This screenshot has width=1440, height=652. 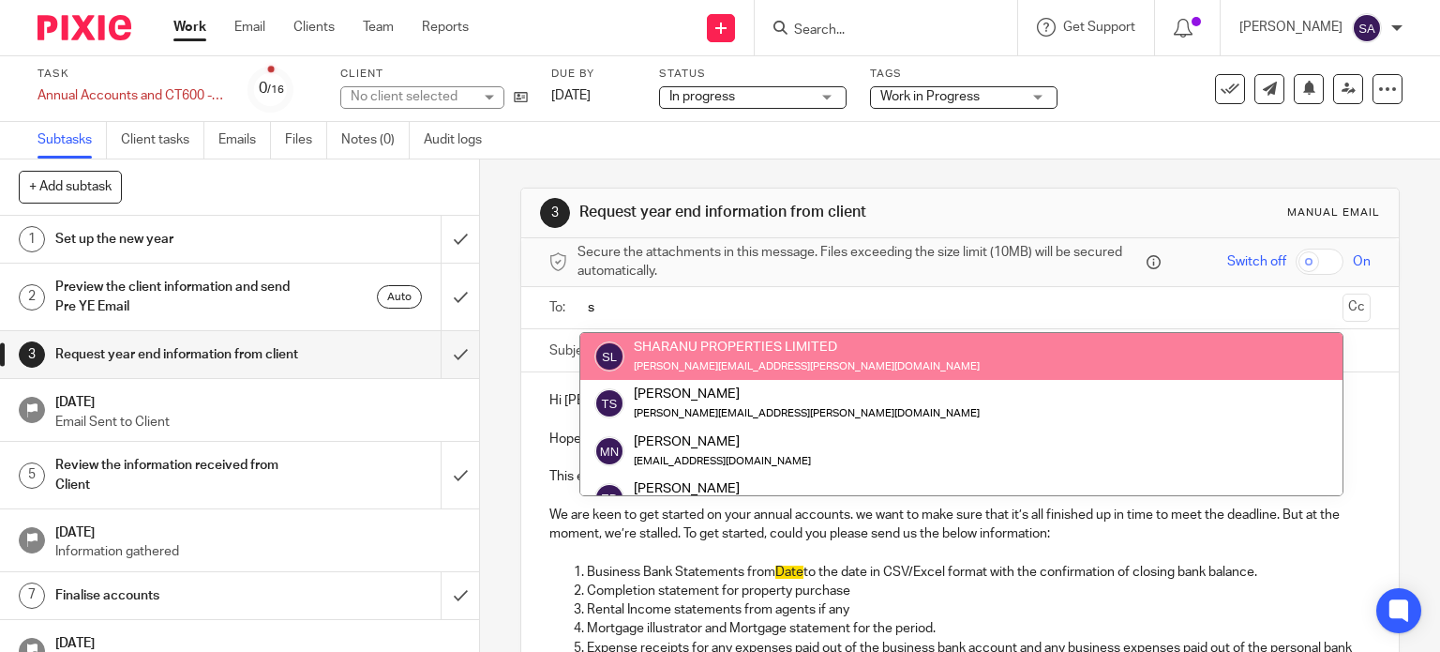 I want to click on p: Rental Income statements from agents if any, so click(x=979, y=610).